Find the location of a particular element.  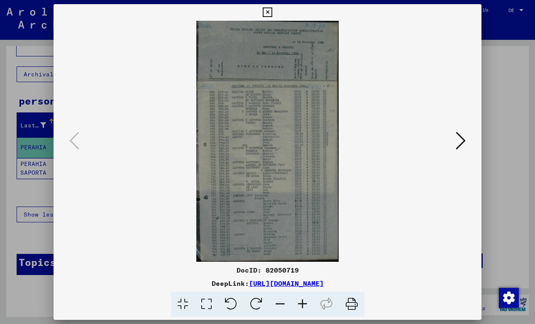

img: Change consent is located at coordinates (509, 298).